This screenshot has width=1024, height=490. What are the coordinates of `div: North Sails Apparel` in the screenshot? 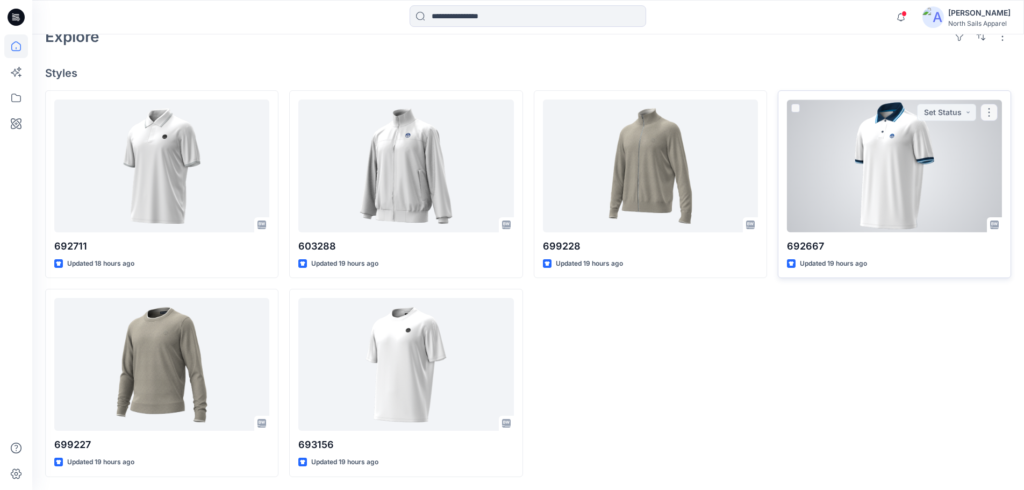 It's located at (979, 23).